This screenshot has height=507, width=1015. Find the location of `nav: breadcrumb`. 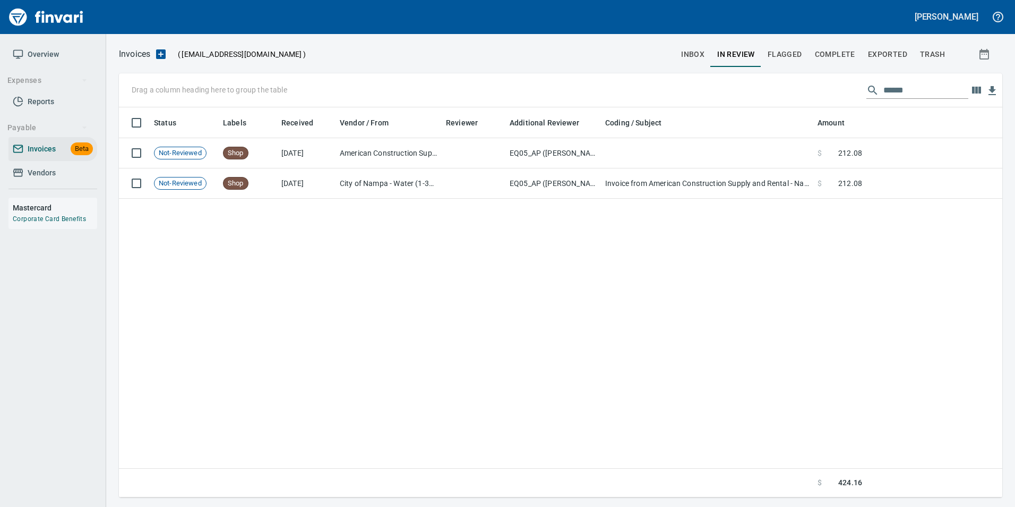

nav: breadcrumb is located at coordinates (134, 54).